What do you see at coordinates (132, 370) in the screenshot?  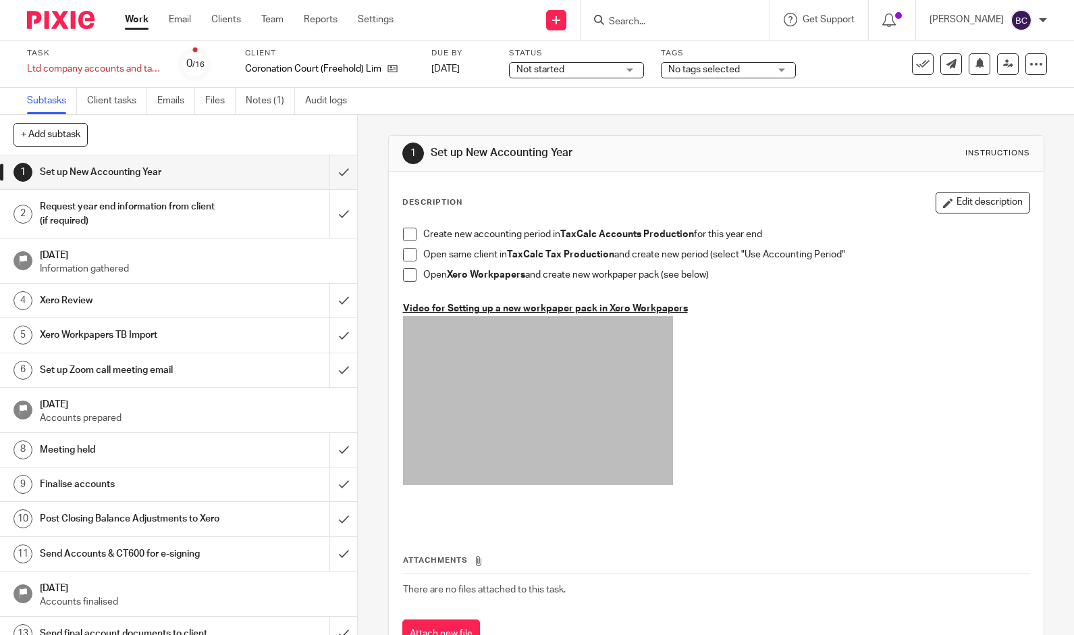 I see `h1: Set up Zoom call meeting email` at bounding box center [132, 370].